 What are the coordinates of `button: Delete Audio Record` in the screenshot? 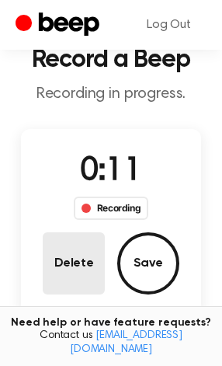 It's located at (74, 264).